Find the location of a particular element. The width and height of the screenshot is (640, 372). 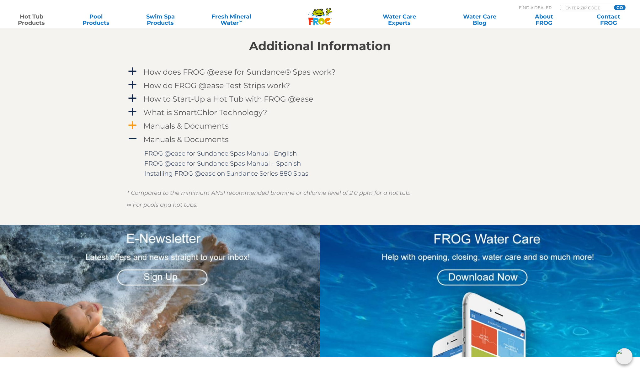

a: Fresh MineralWater∞ is located at coordinates (231, 20).